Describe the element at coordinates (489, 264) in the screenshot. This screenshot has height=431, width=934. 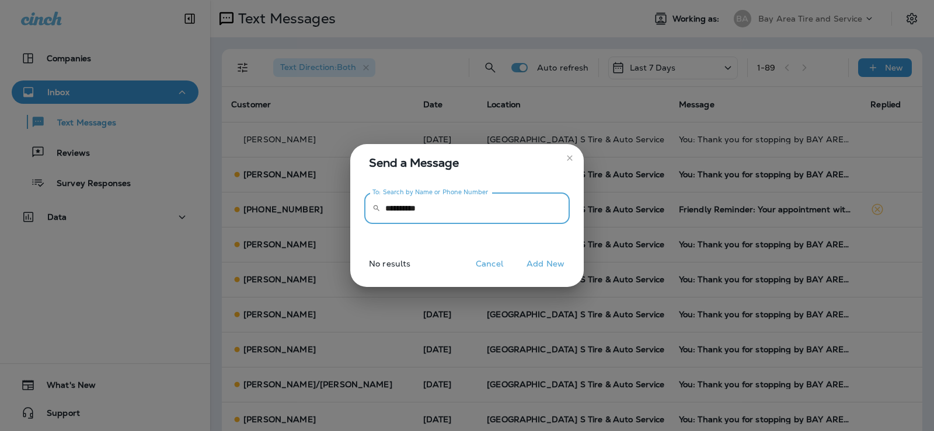
I see `button: Cancel` at that location.